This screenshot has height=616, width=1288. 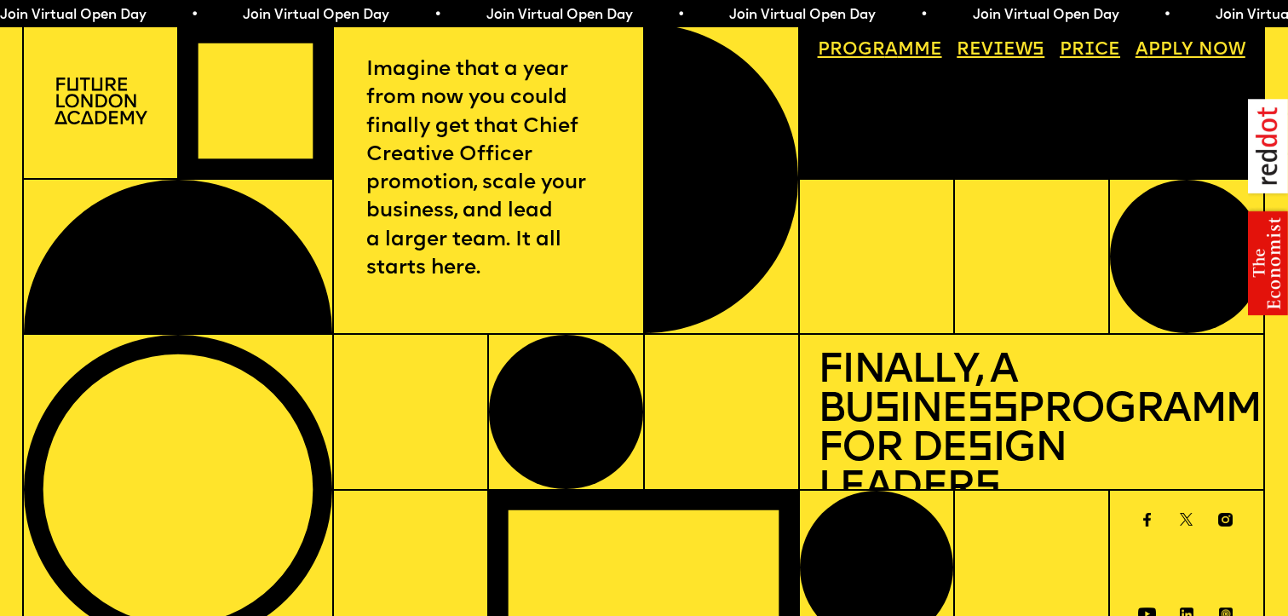 What do you see at coordinates (1001, 51) in the screenshot?
I see `a: Reviews` at bounding box center [1001, 51].